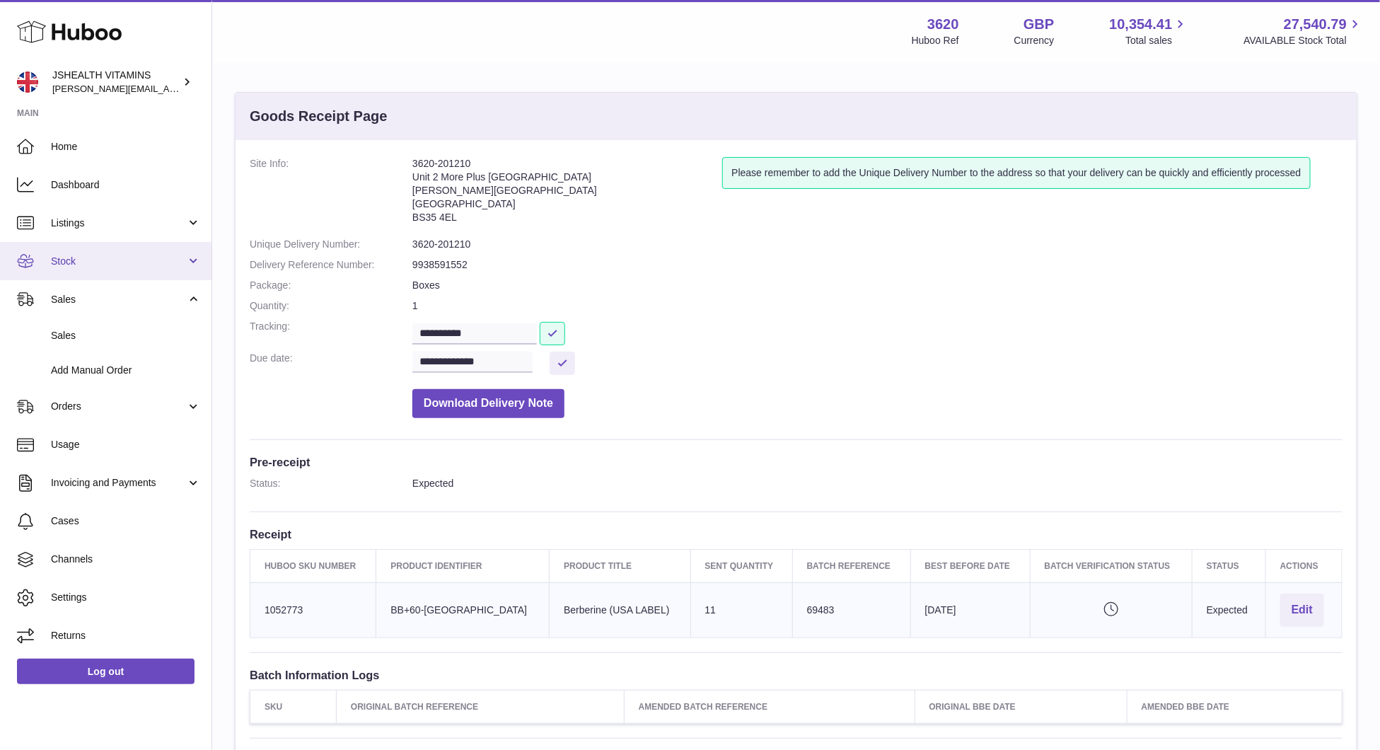 Image resolution: width=1380 pixels, height=750 pixels. Describe the element at coordinates (126, 559) in the screenshot. I see `span: Channels` at that location.